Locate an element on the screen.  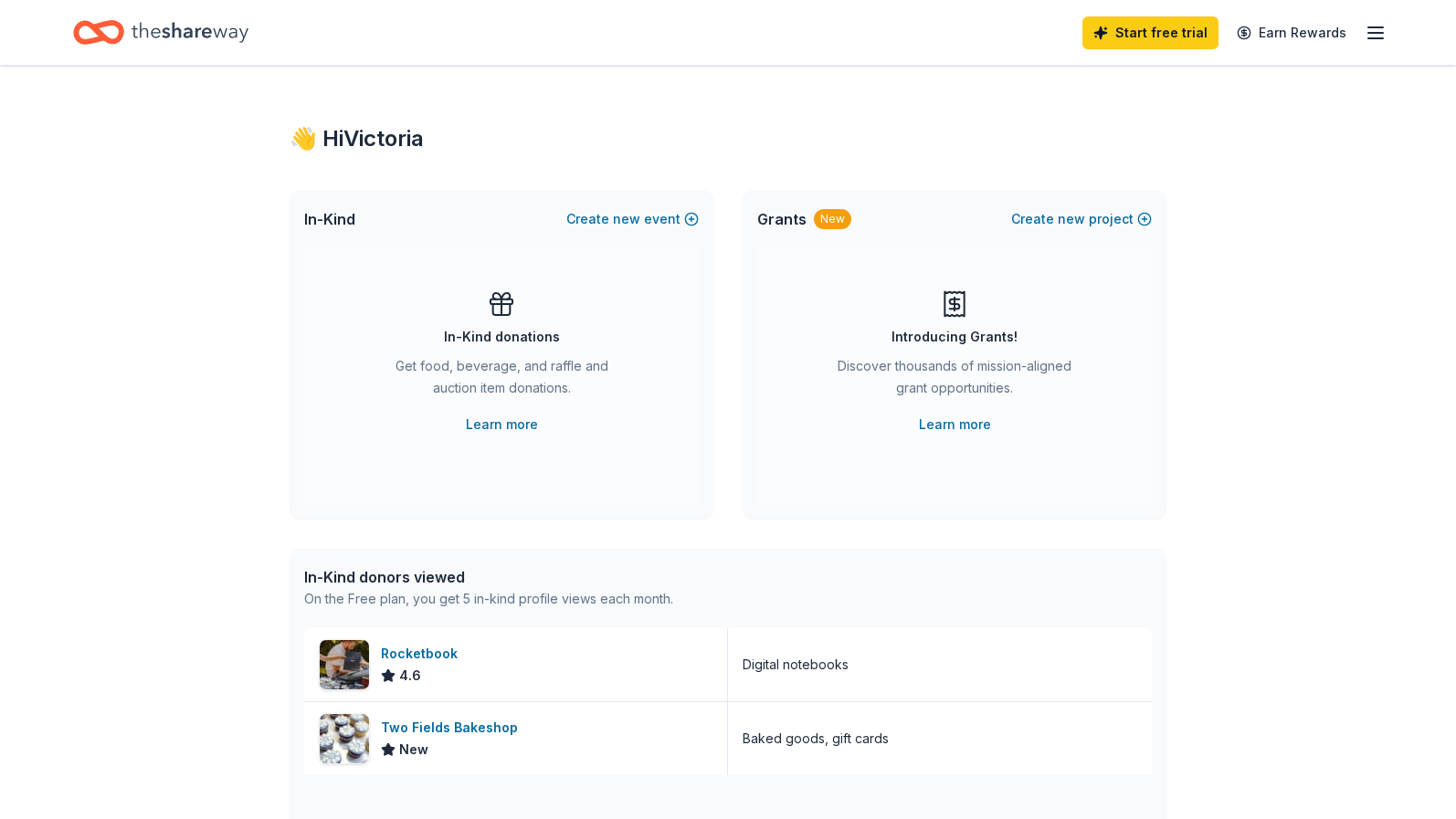
a: Start free trial is located at coordinates (1150, 33).